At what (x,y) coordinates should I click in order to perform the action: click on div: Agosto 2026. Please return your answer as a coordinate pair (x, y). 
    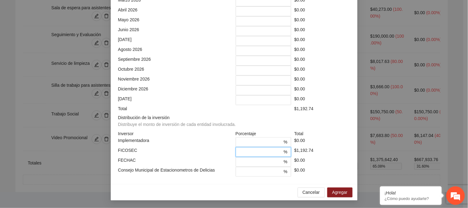
    Looking at the image, I should click on (175, 51).